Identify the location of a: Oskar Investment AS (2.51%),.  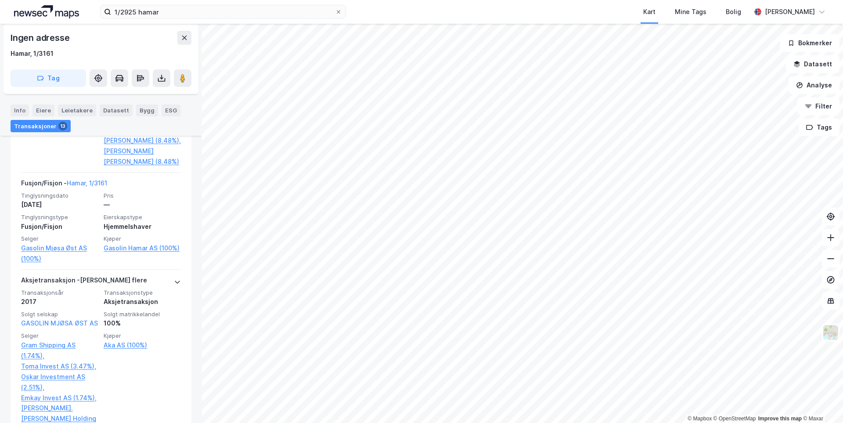
(60, 382).